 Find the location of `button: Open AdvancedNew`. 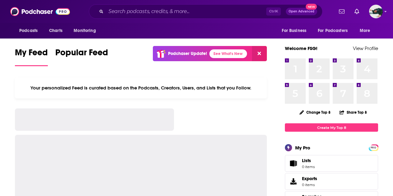

button: Open AdvancedNew is located at coordinates (301, 11).